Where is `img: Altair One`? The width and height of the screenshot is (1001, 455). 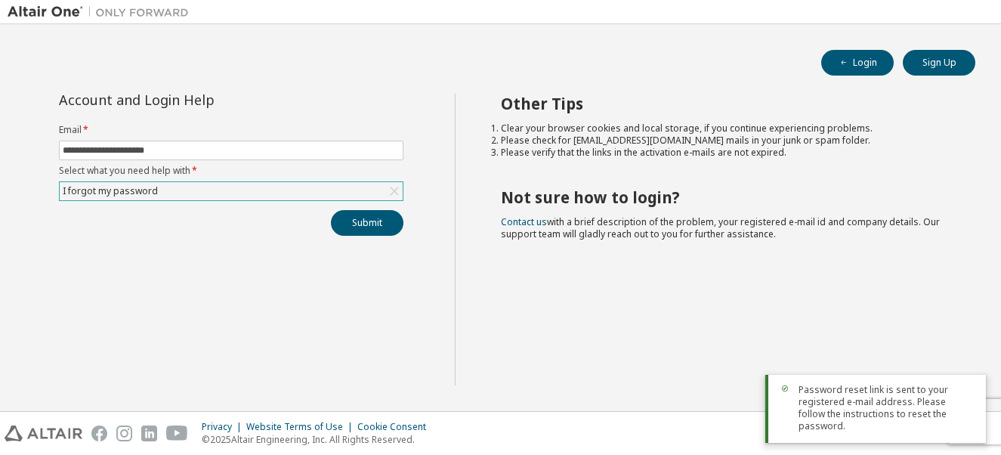
img: Altair One is located at coordinates (102, 12).